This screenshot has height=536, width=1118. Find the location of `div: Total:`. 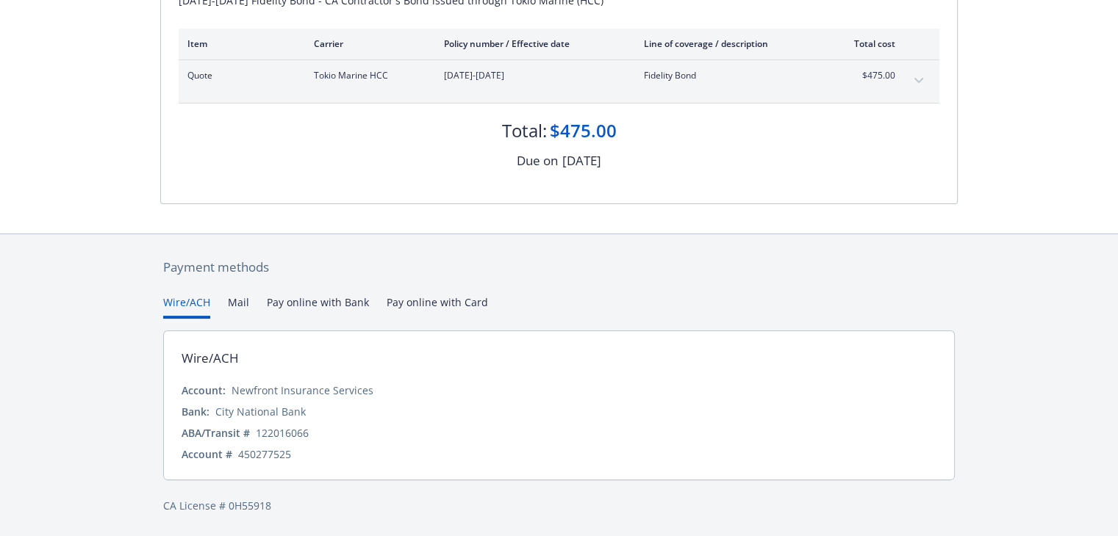

div: Total: is located at coordinates (524, 131).